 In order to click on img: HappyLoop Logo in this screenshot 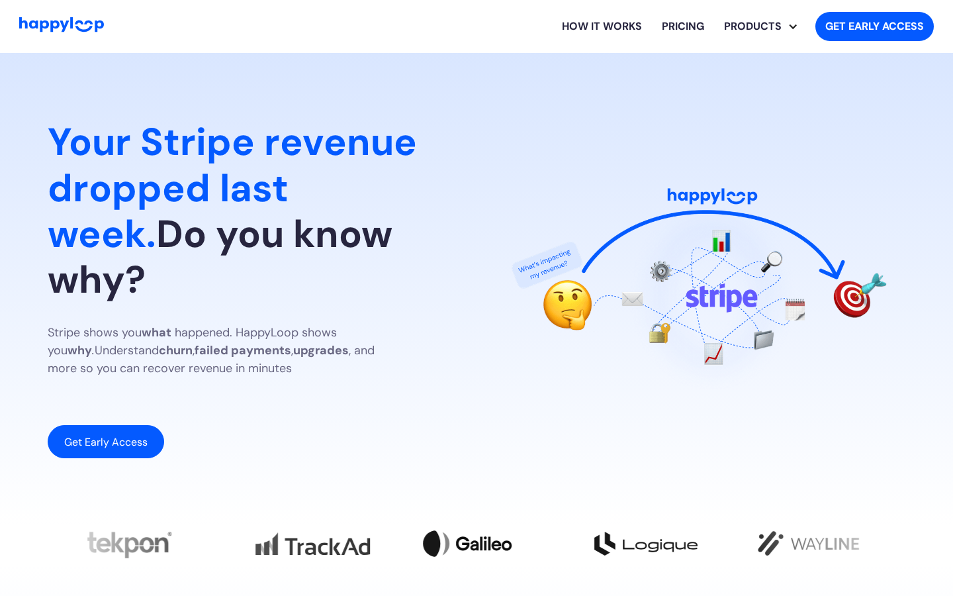, I will do `click(62, 24)`.